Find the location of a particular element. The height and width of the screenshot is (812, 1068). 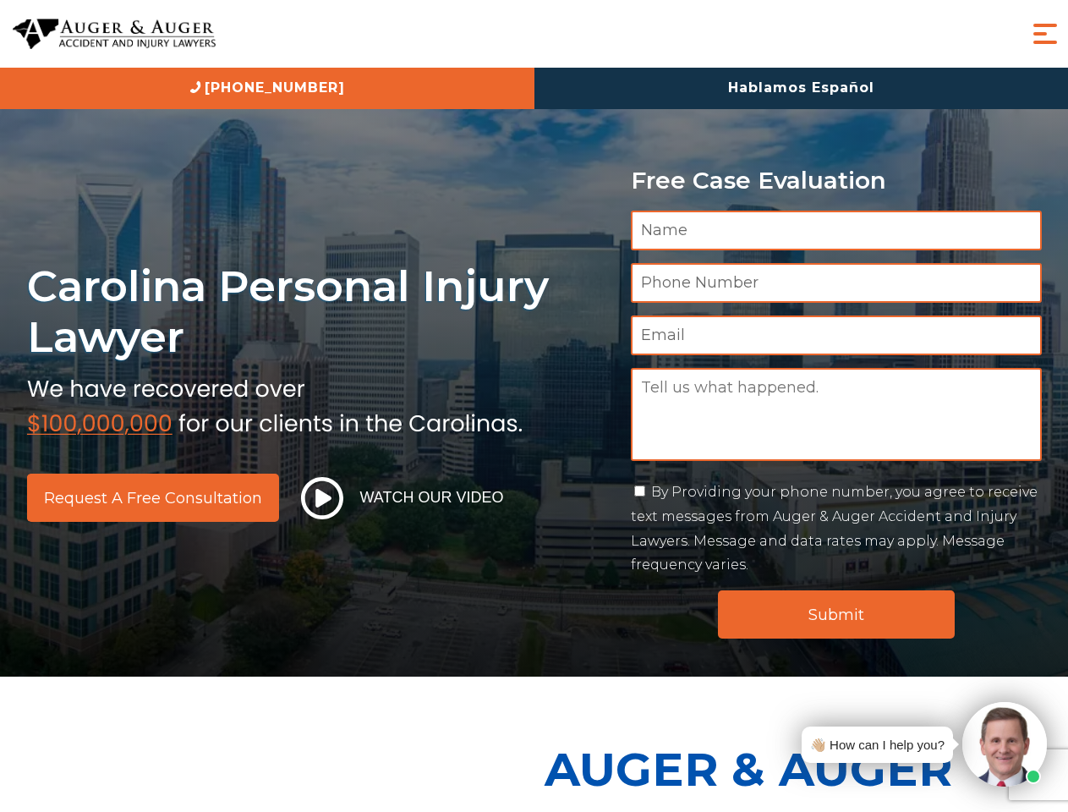

button: Menu is located at coordinates (1045, 34).